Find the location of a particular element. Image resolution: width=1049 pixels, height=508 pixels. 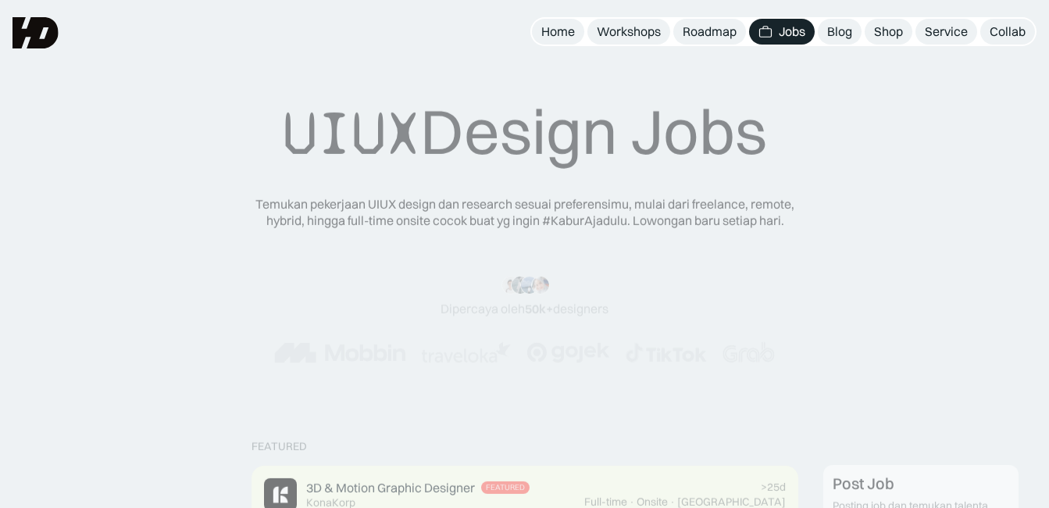

div: Home is located at coordinates (557, 31).